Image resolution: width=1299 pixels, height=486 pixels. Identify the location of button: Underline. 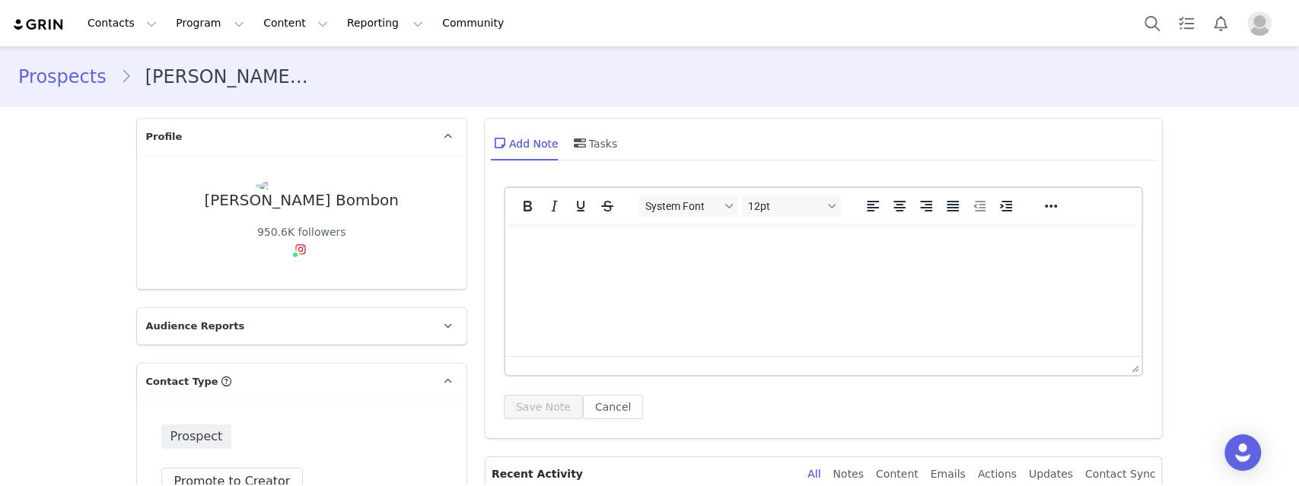
(580, 206).